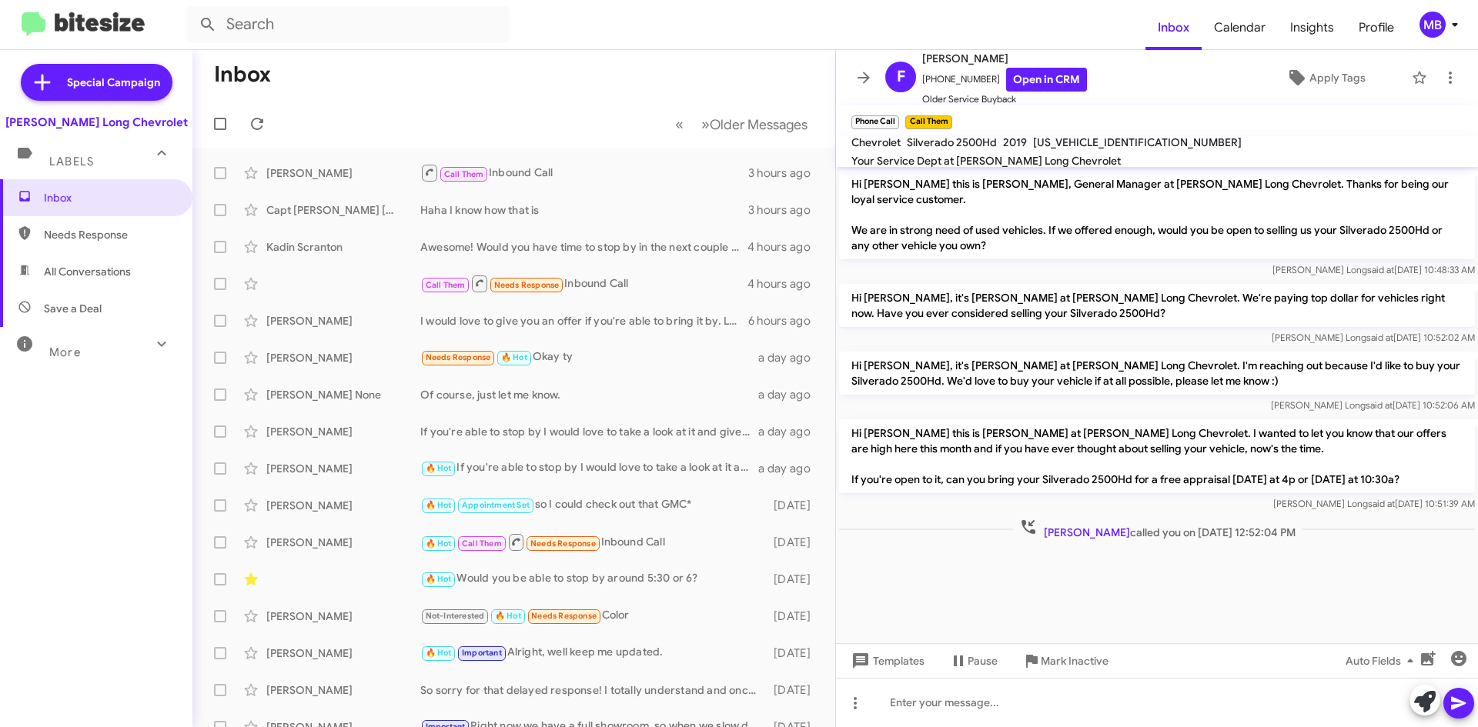  What do you see at coordinates (951, 142) in the screenshot?
I see `span: Silverado 2500Hd` at bounding box center [951, 142].